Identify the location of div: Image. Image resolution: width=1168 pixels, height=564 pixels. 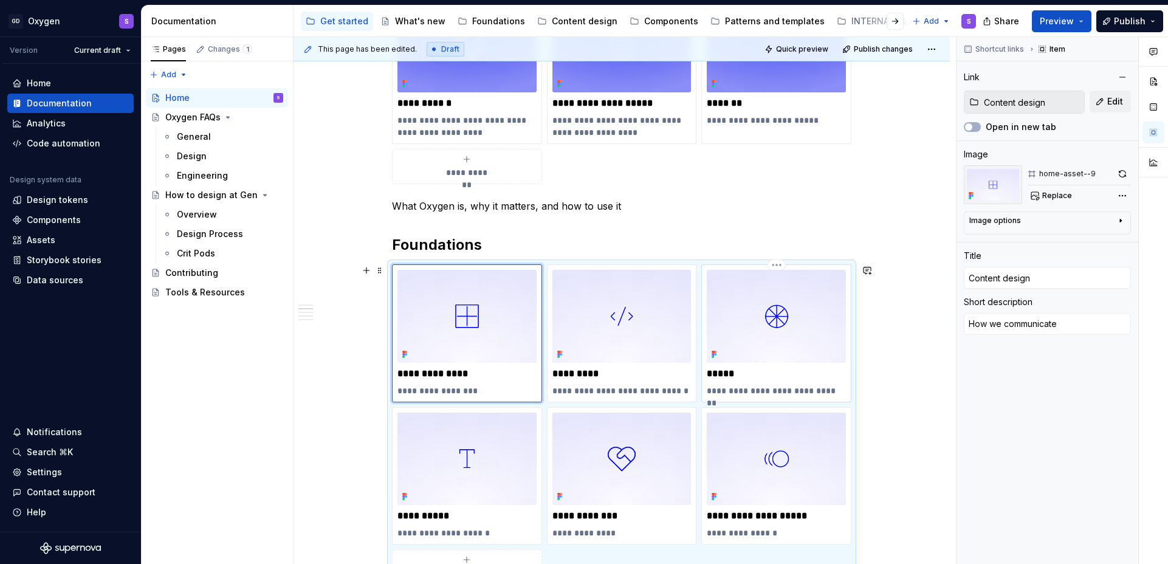
(976, 154).